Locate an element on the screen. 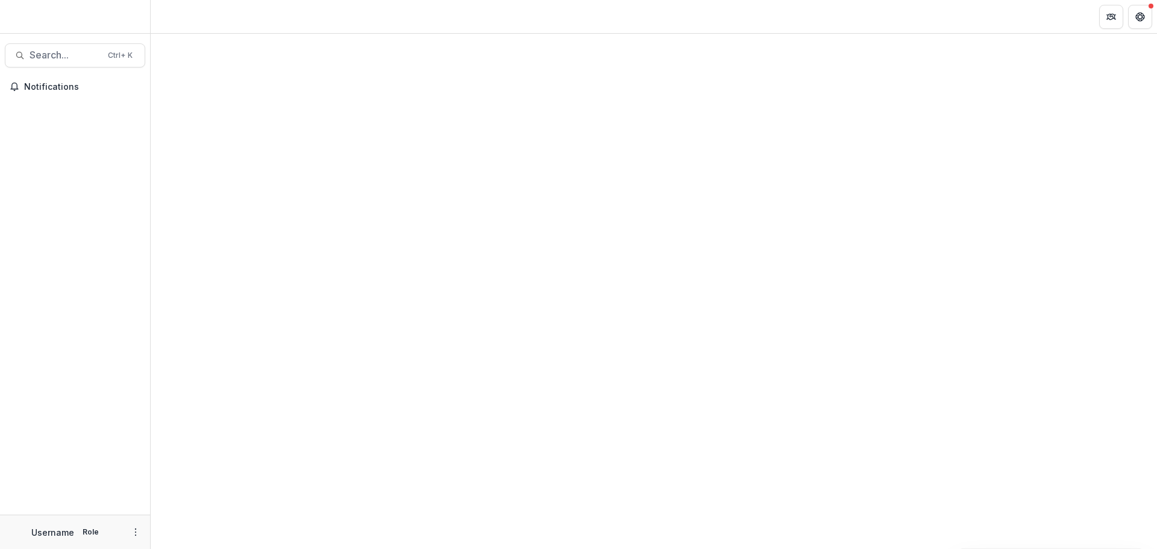  span: Notifications is located at coordinates (82, 87).